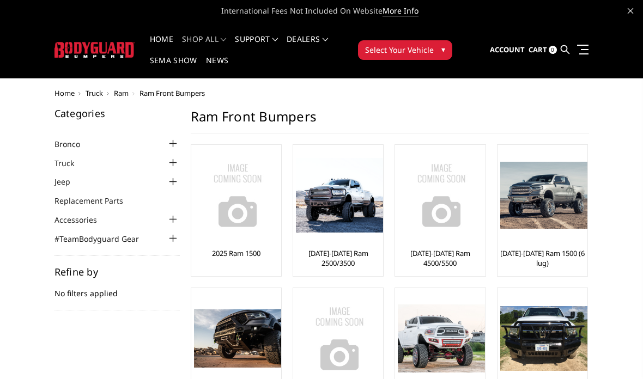 This screenshot has height=379, width=643. Describe the element at coordinates (173, 67) in the screenshot. I see `a: SEMA Show` at that location.